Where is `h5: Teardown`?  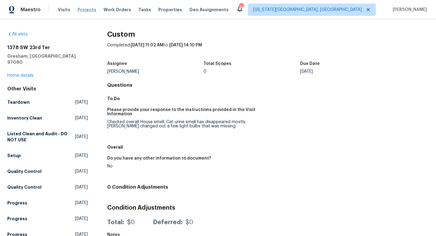
h5: Teardown is located at coordinates (18, 102).